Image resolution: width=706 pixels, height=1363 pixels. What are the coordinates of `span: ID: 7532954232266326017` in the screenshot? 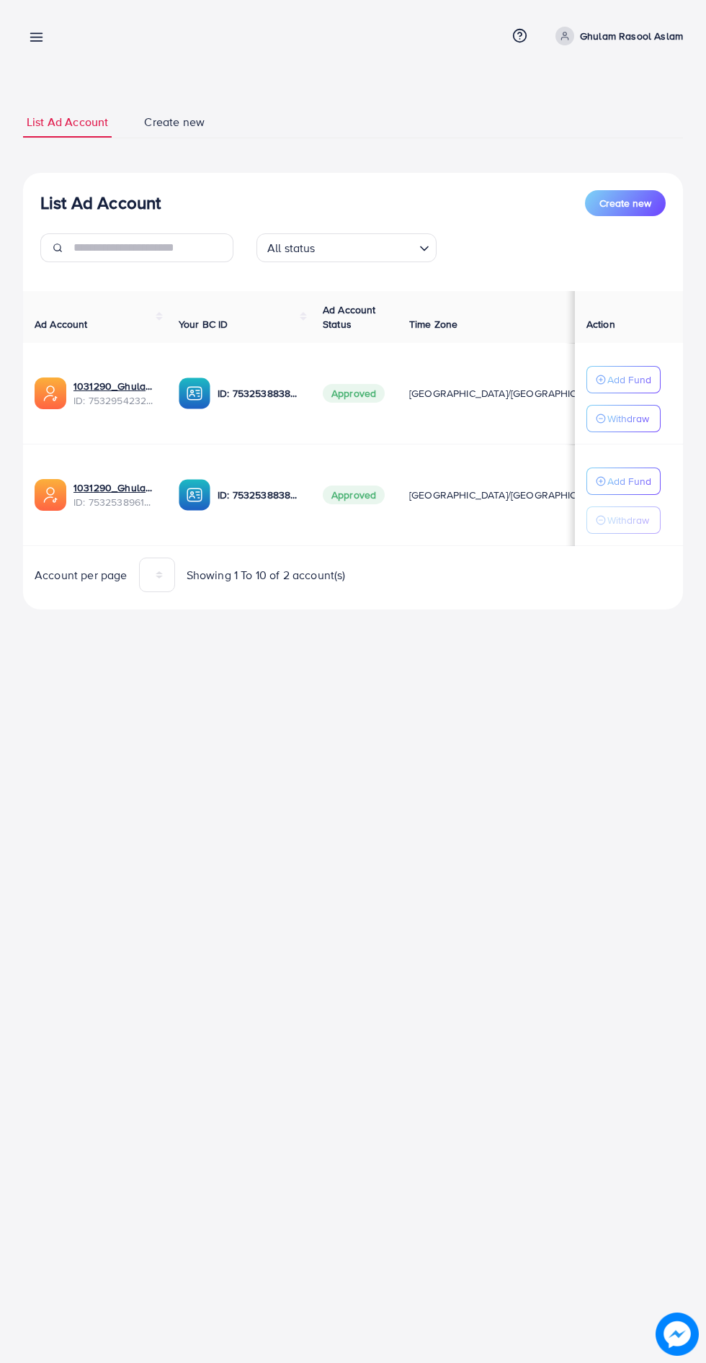 It's located at (115, 401).